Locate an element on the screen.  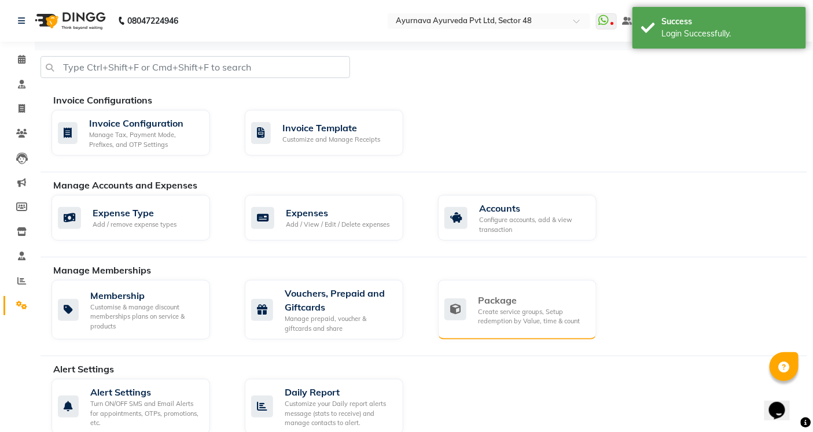
div: Alert Settings is located at coordinates (145, 392).